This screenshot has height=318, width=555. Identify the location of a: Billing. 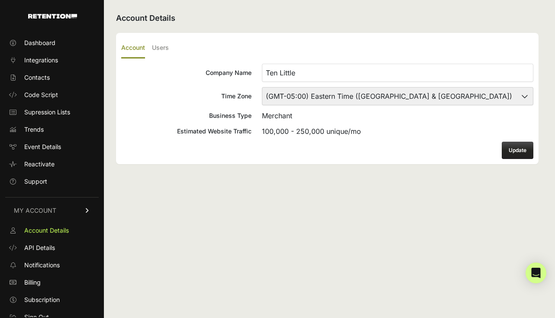
(52, 282).